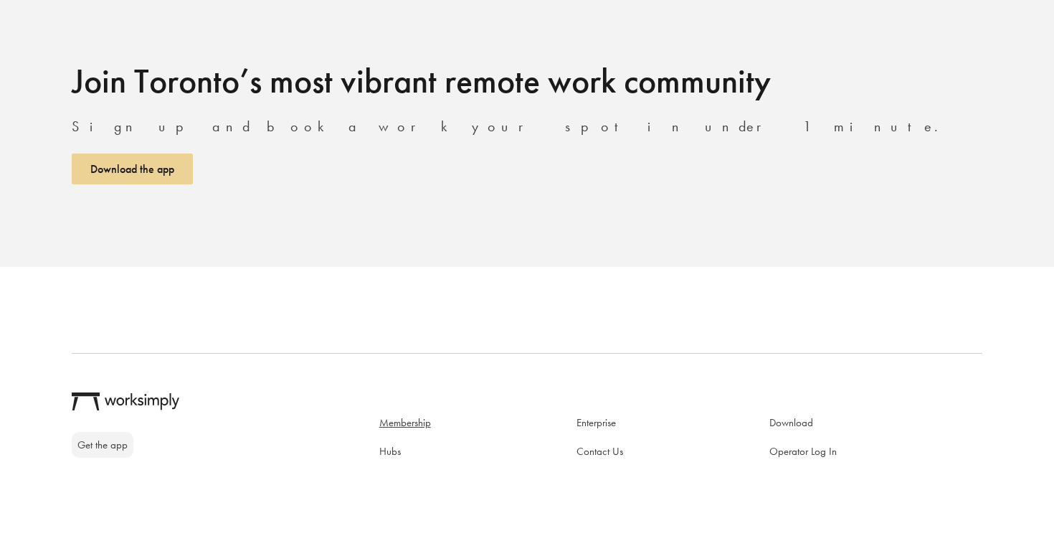 Image resolution: width=1054 pixels, height=536 pixels. Describe the element at coordinates (527, 126) in the screenshot. I see `p: Sign up and book a work your spot in under 1 minute.` at that location.